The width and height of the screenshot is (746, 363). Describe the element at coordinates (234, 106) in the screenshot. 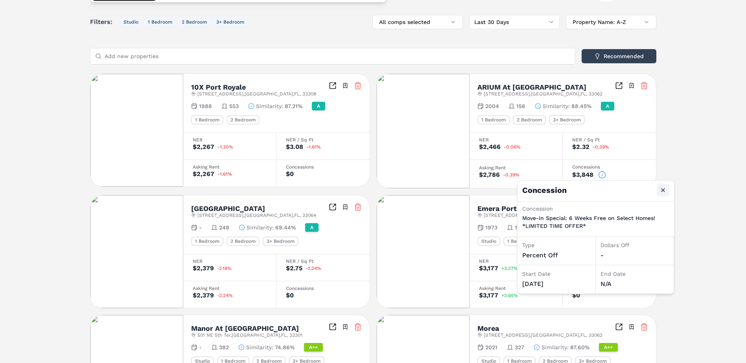

I see `span: 553` at that location.